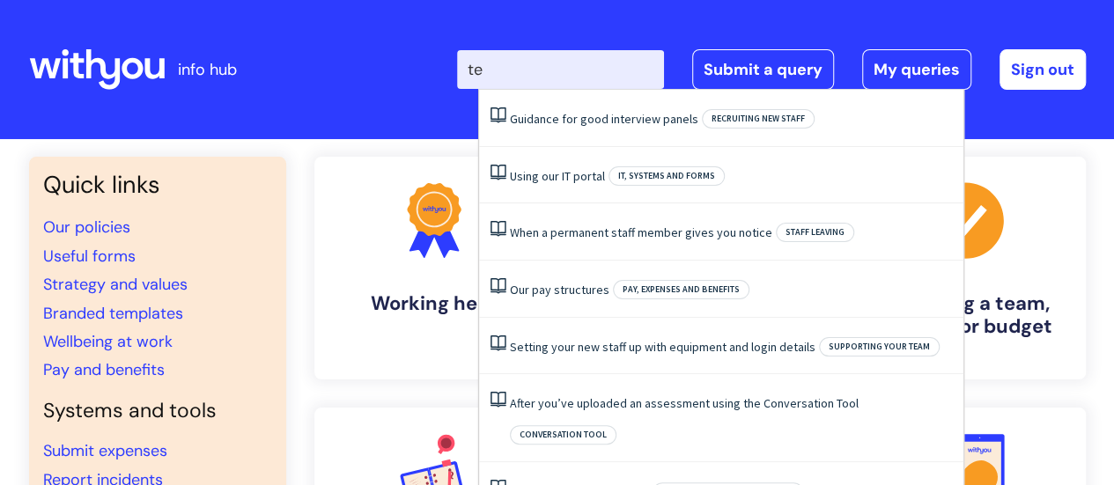  I want to click on h3: Quick links, so click(158, 185).